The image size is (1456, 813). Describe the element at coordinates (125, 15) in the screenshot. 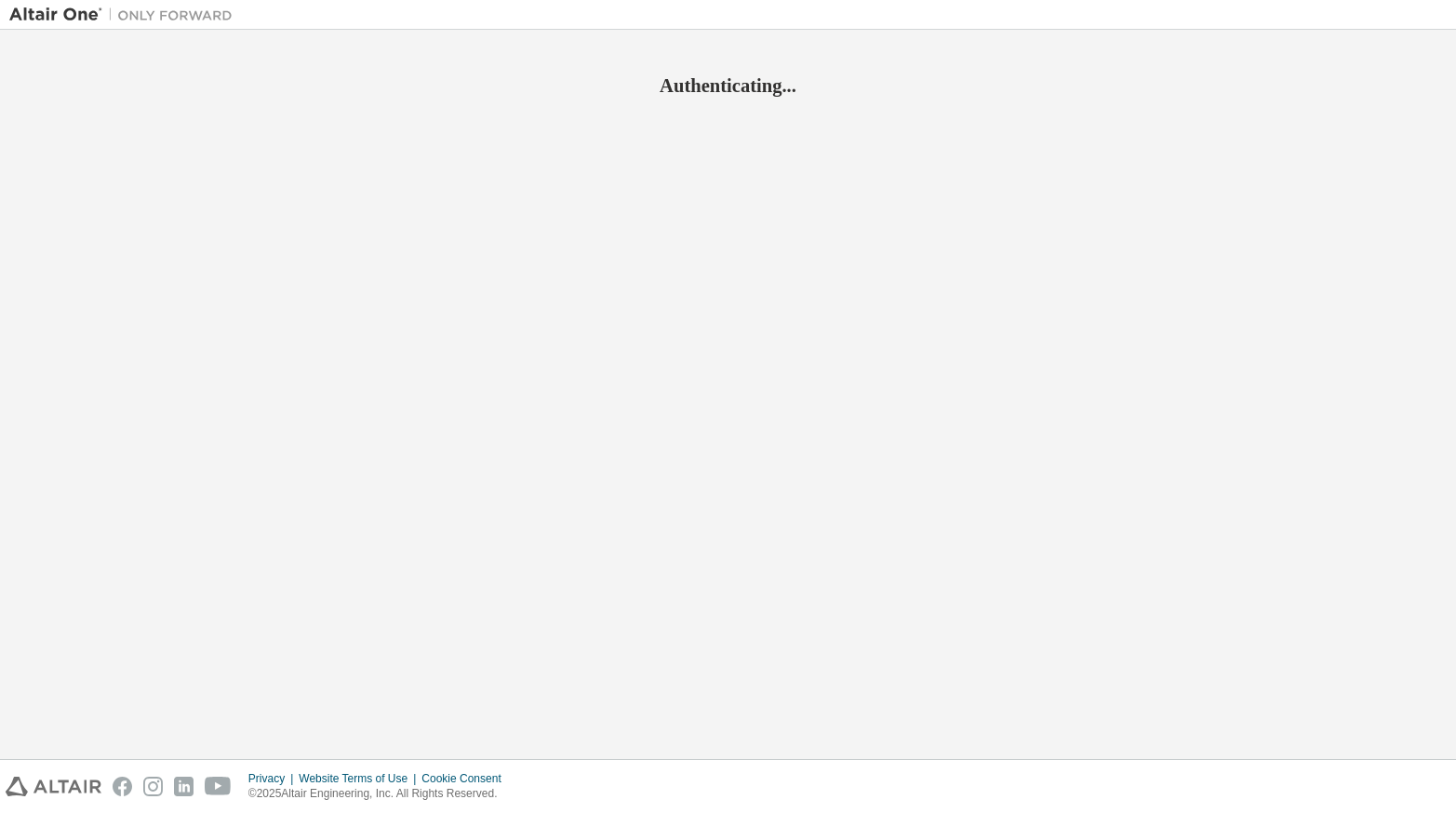

I see `img: Altair One` at that location.